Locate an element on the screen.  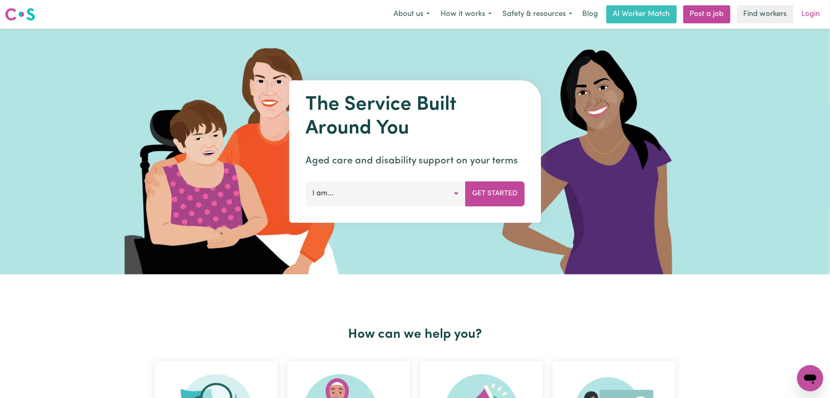
a: Careseekers logo is located at coordinates (20, 14).